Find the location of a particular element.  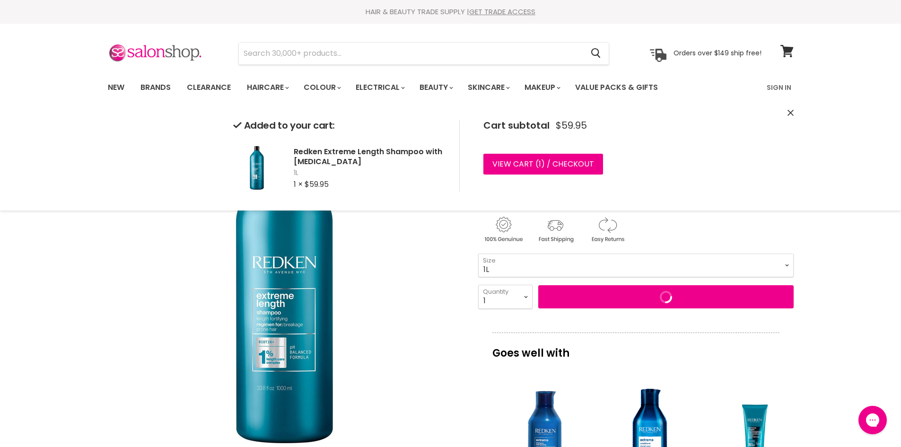

a: Colour is located at coordinates (322, 88).